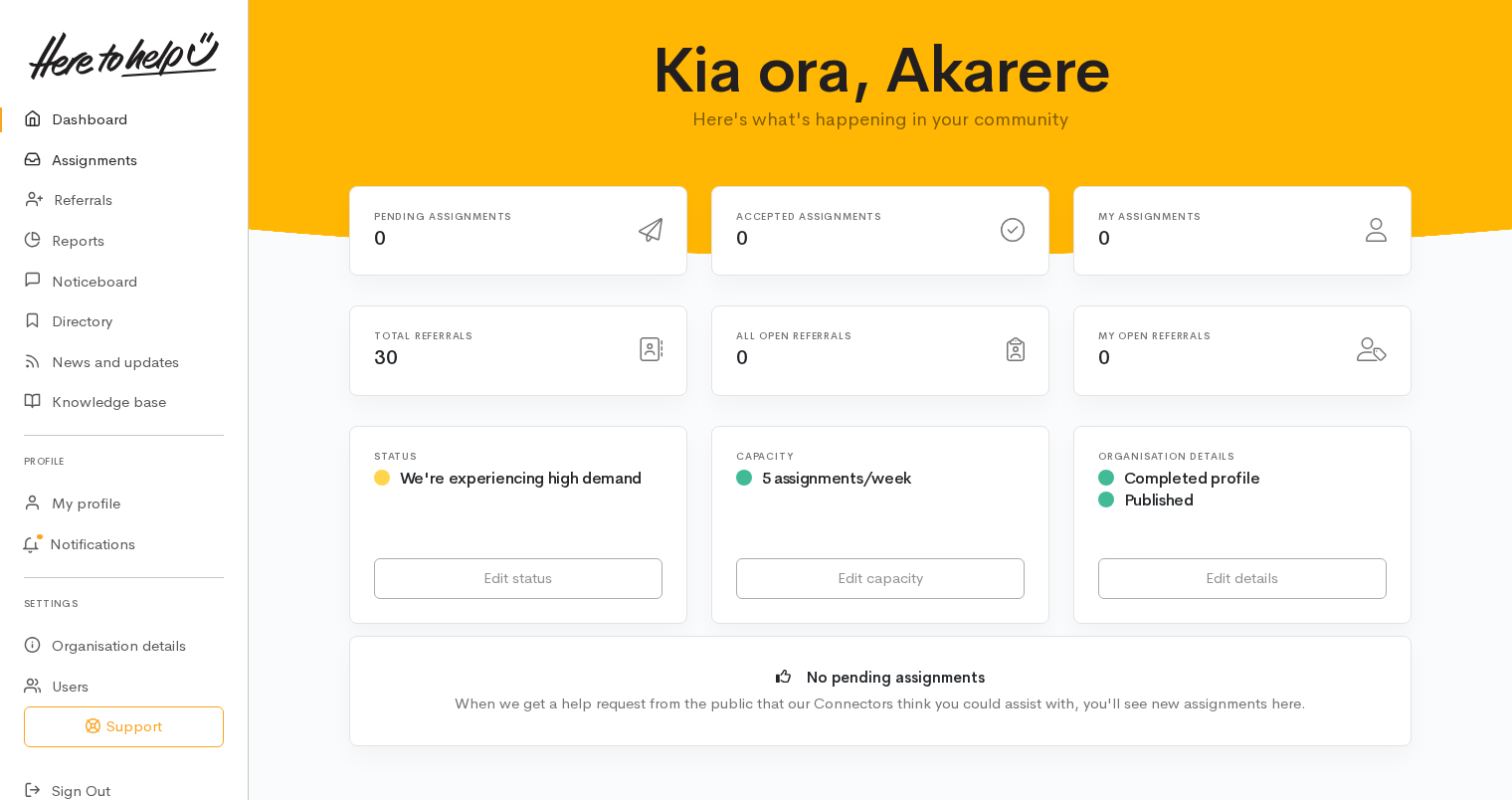  I want to click on p: Here's what's happening in your community, so click(881, 120).